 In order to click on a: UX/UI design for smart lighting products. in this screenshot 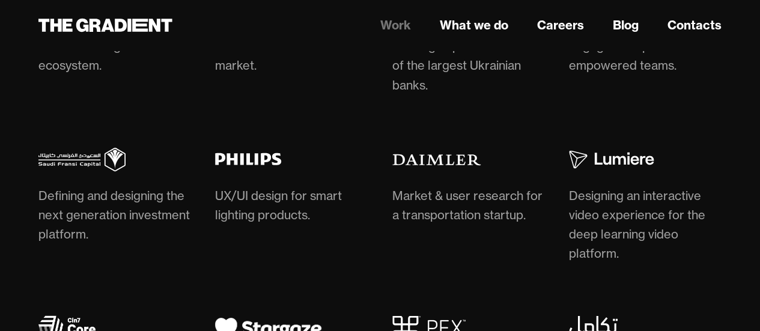, I will do `click(292, 188)`.